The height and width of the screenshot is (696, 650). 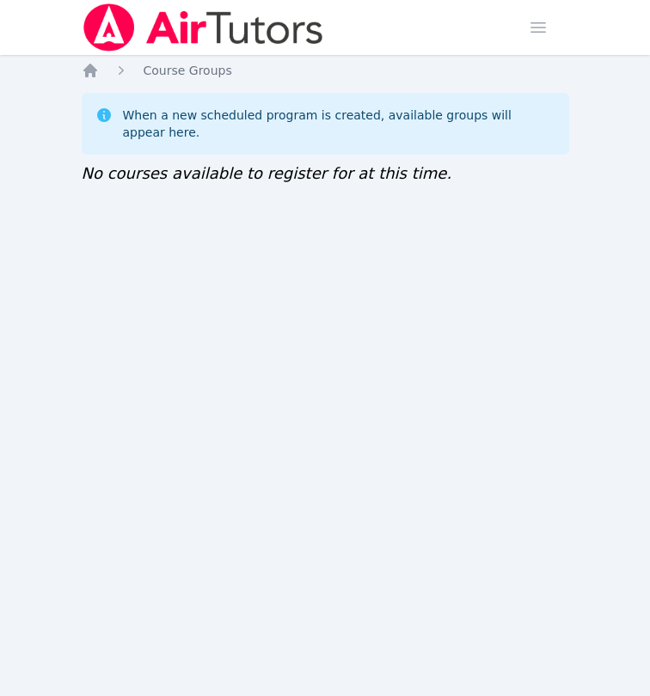 I want to click on nav: Breadcrumb, so click(x=325, y=70).